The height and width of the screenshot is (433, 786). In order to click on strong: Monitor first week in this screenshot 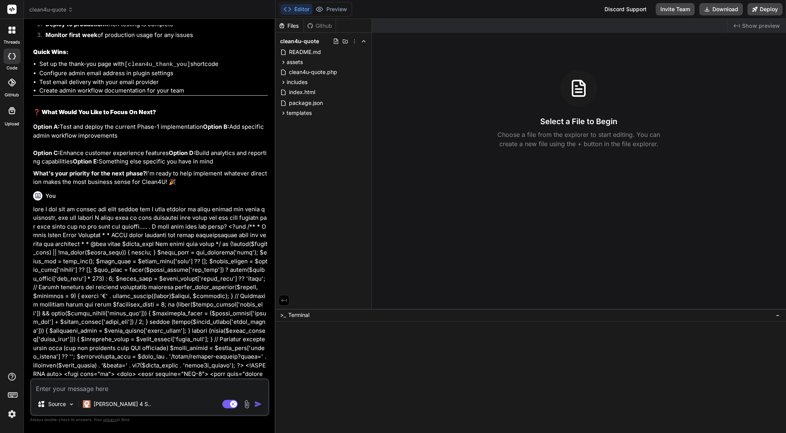, I will do `click(71, 35)`.